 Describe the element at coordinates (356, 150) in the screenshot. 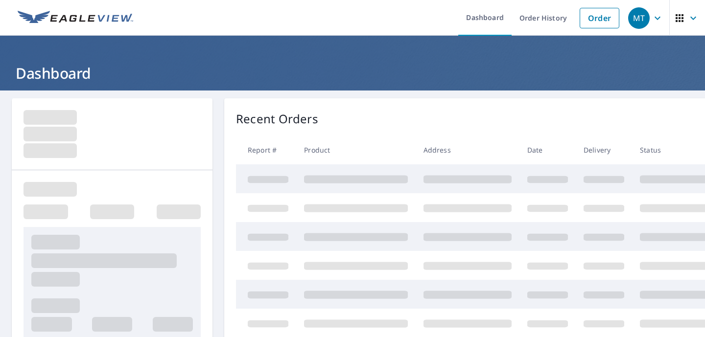

I see `th: Product` at that location.